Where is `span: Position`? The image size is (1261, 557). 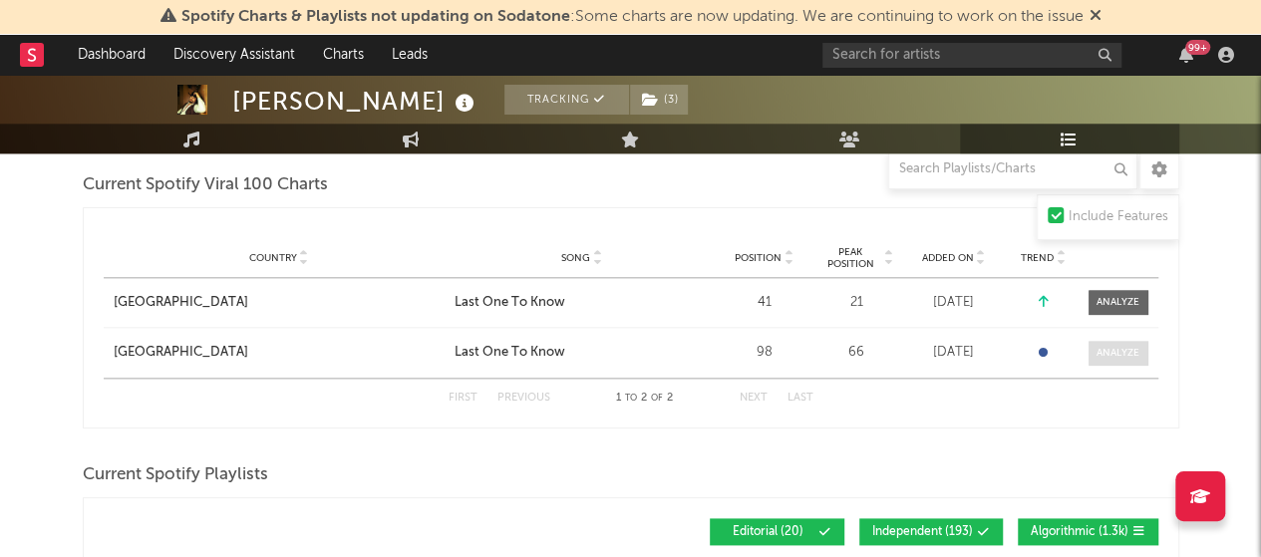 span: Position is located at coordinates (757, 258).